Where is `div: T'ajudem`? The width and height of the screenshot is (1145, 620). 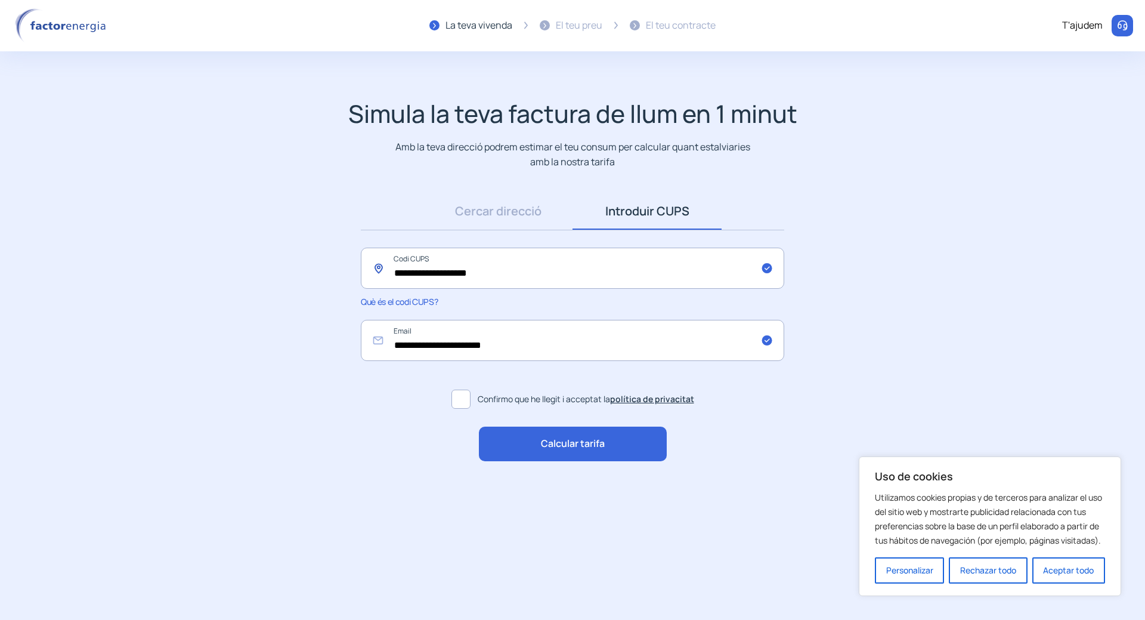
div: T'ajudem is located at coordinates (1083, 26).